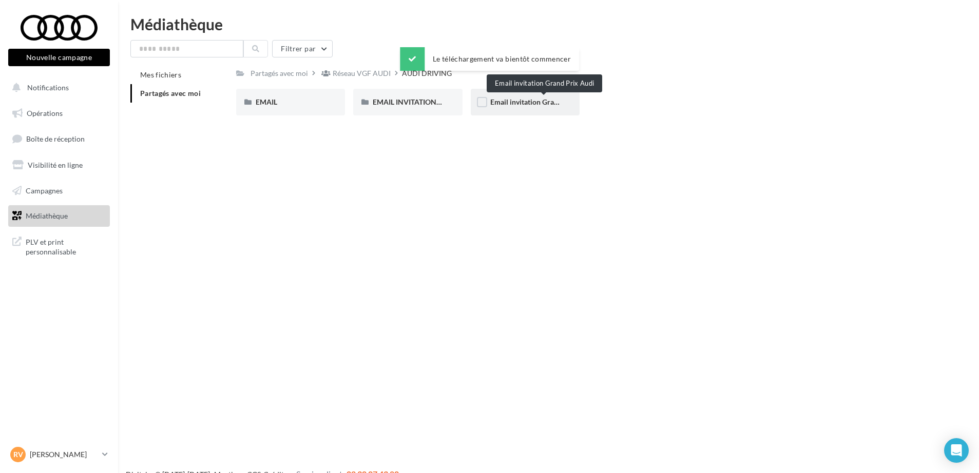 This screenshot has width=979, height=473. What do you see at coordinates (544, 83) in the screenshot?
I see `div: Email invitation Grand Prix Audi` at bounding box center [544, 83].